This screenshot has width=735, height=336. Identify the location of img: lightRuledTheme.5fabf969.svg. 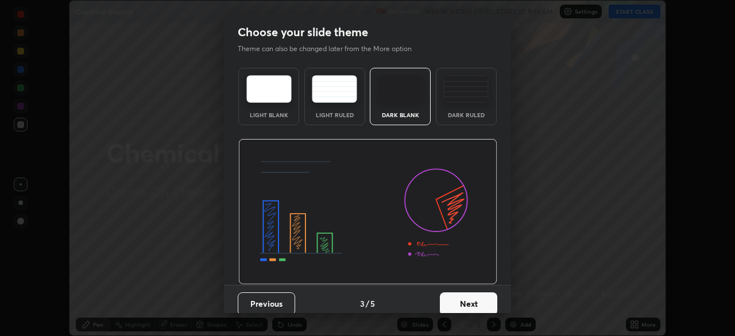
(334, 89).